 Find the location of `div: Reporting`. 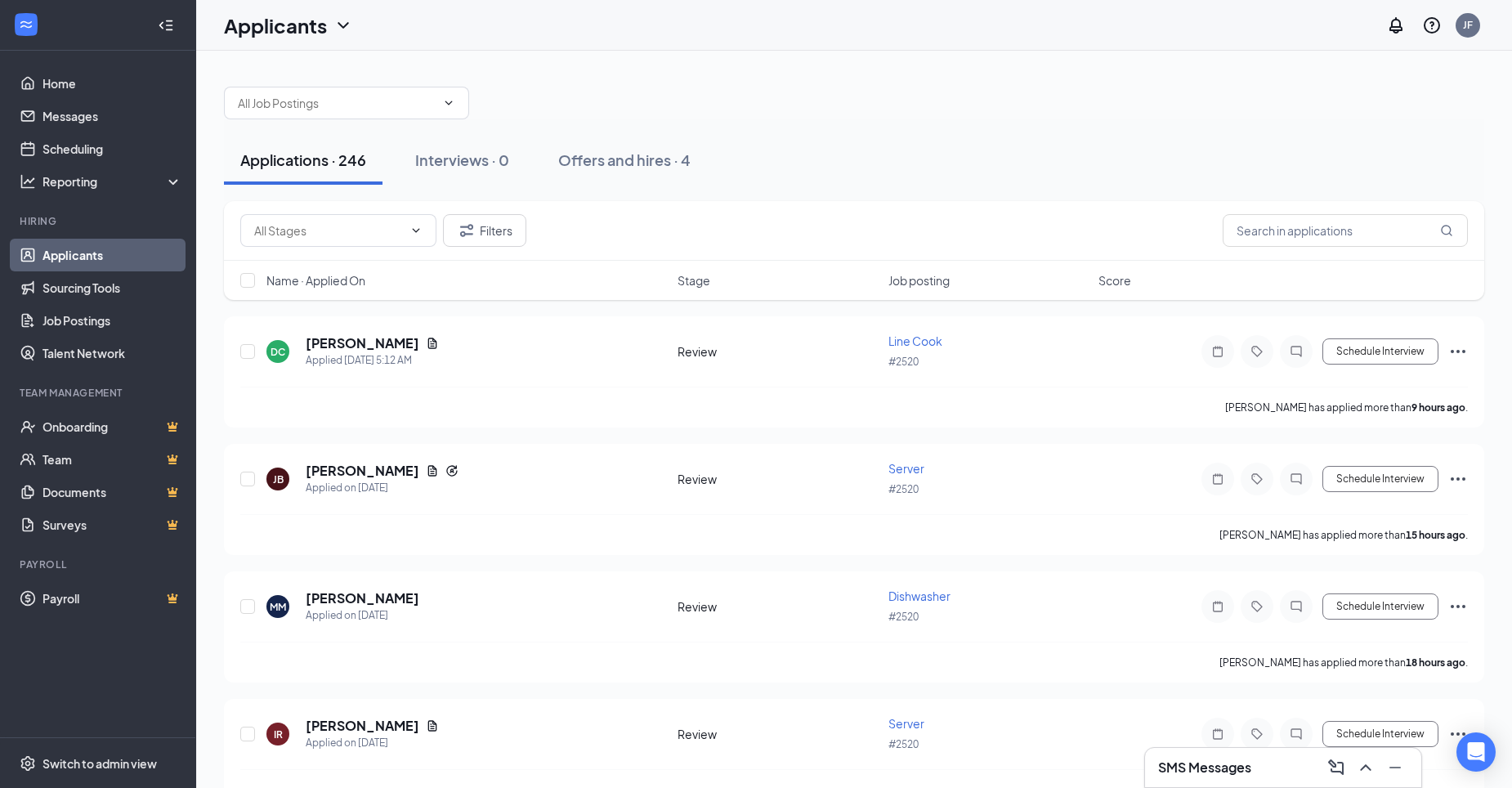

div: Reporting is located at coordinates (113, 182).